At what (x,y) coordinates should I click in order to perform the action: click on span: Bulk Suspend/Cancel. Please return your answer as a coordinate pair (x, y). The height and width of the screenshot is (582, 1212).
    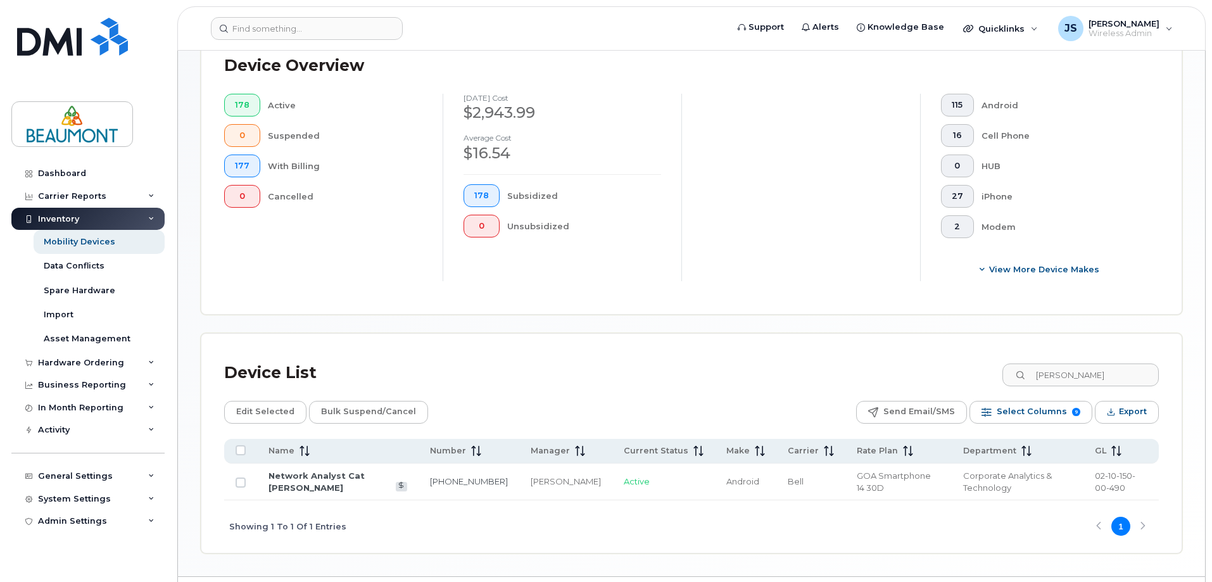
    Looking at the image, I should click on (368, 412).